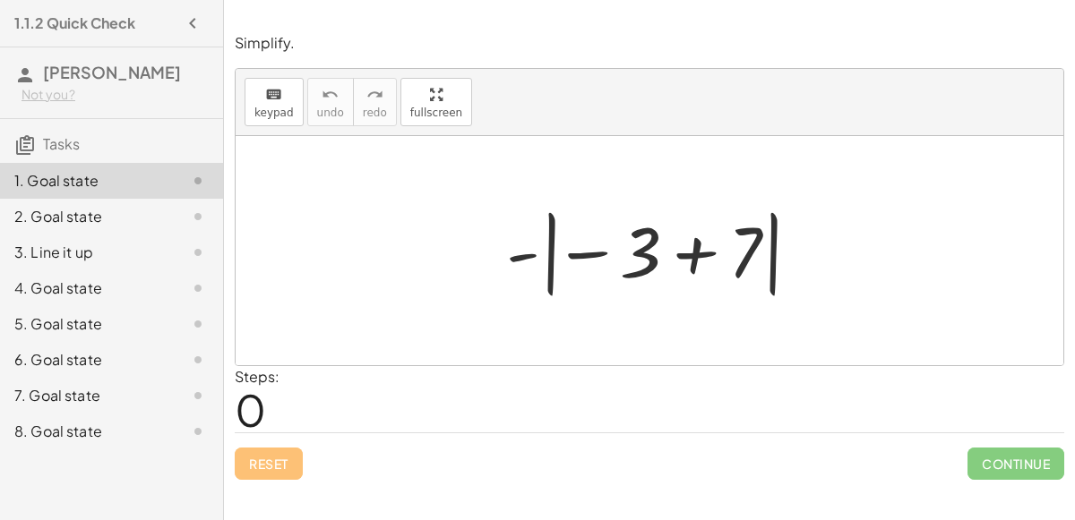 This screenshot has width=1075, height=520. Describe the element at coordinates (86, 324) in the screenshot. I see `div: 5. Goal state` at that location.